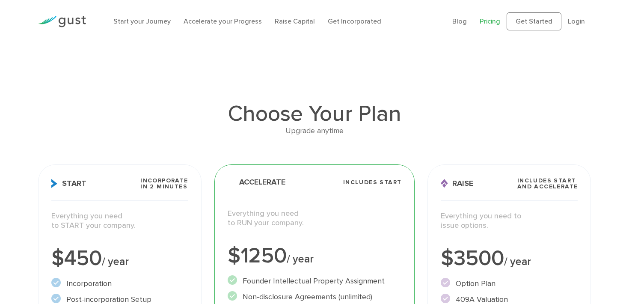  What do you see at coordinates (577, 21) in the screenshot?
I see `a: Login` at bounding box center [577, 21].